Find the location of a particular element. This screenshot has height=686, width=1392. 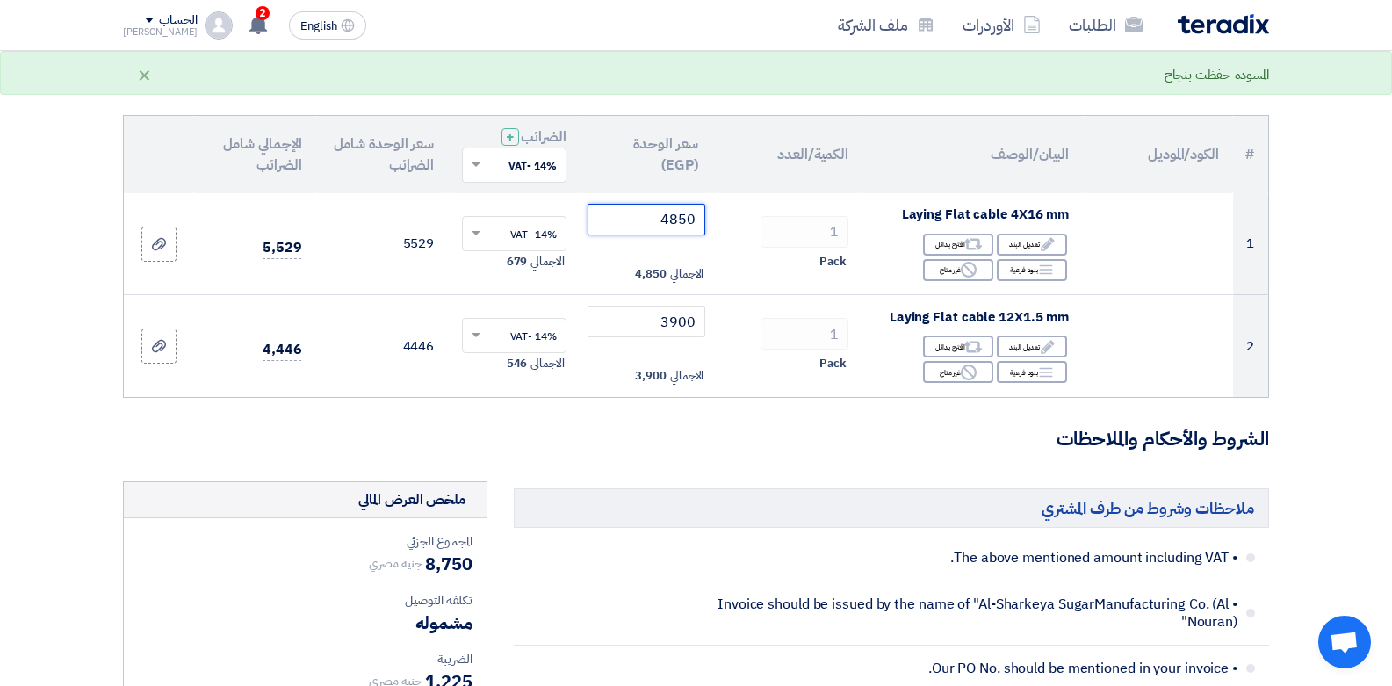

span: 3,900 is located at coordinates (651, 376).